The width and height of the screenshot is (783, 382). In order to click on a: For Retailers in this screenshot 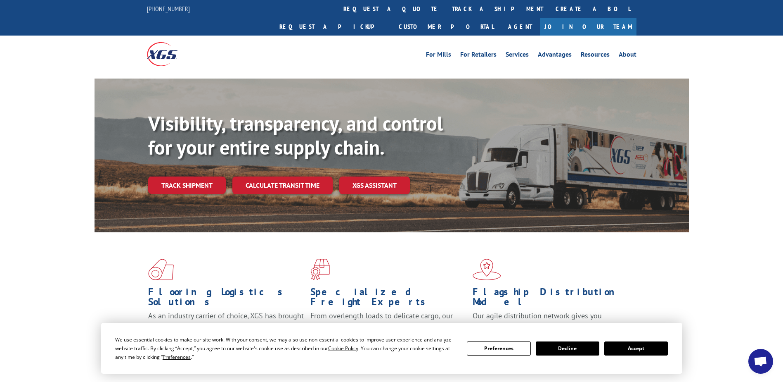, I will do `click(479, 56)`.